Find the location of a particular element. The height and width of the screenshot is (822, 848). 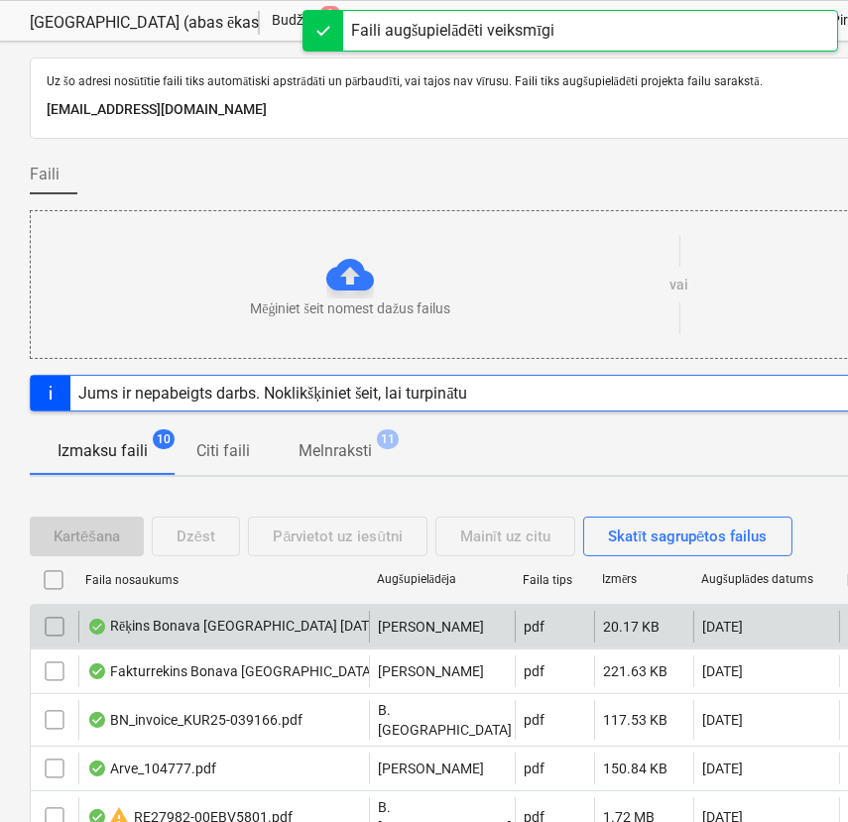

div: BN_invoice_KUR25-039166.pdf is located at coordinates (194, 720).